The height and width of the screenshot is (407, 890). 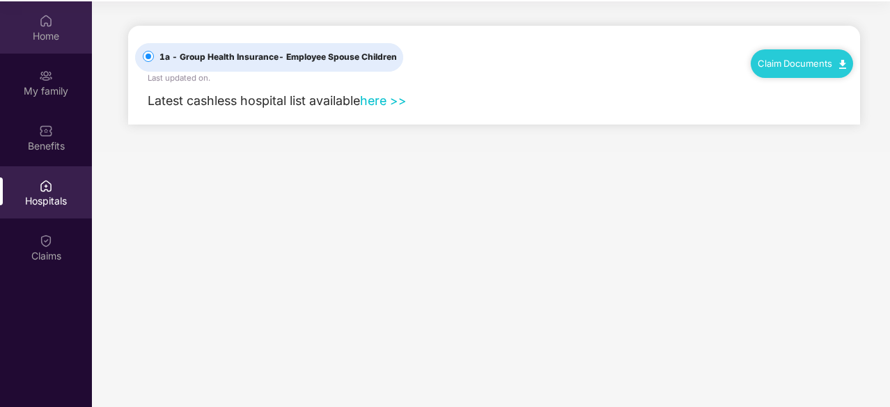 What do you see at coordinates (253, 100) in the screenshot?
I see `span: Latest cashless hospital list available` at bounding box center [253, 100].